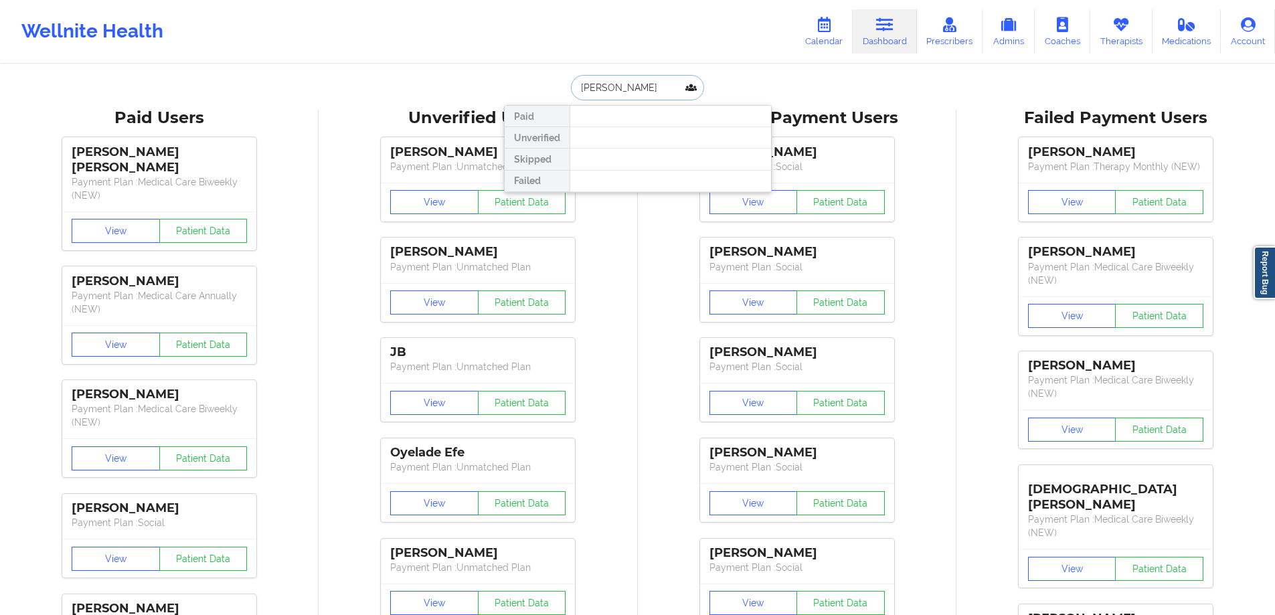  Describe the element at coordinates (1115, 167) in the screenshot. I see `p: Payment Plan : Therapy Monthly (NEW)` at that location.